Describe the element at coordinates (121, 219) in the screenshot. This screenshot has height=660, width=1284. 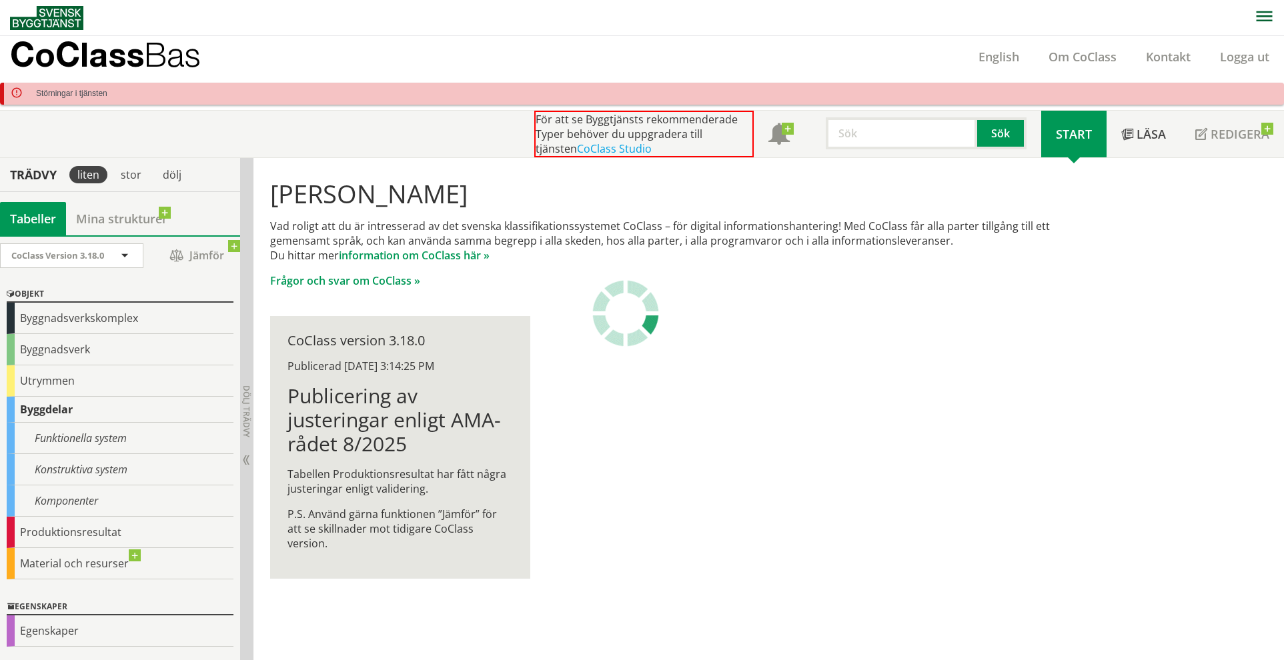
I see `a: Mina strukturer` at that location.